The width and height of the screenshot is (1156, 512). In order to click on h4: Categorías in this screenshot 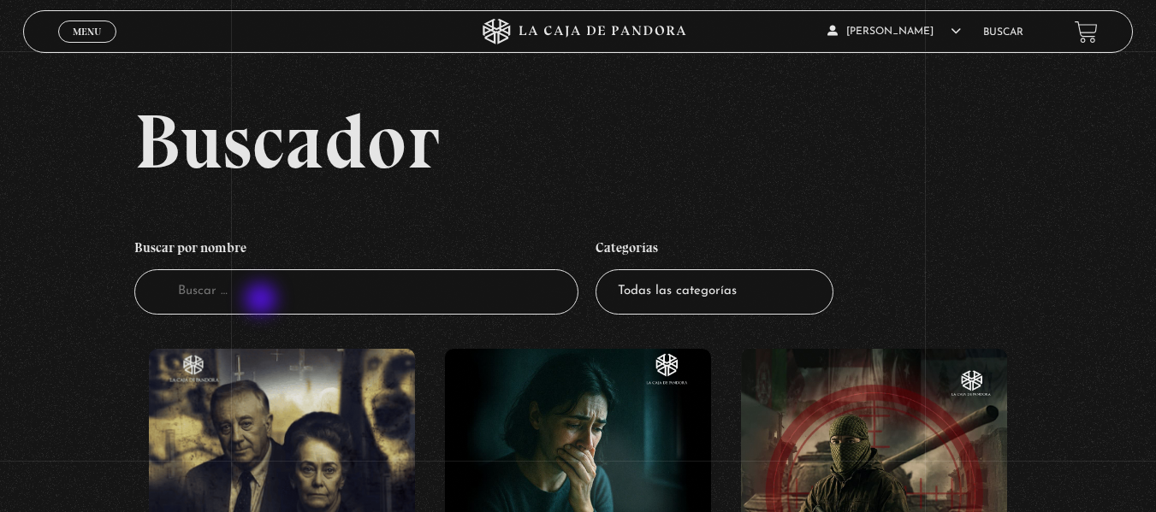, I will do `click(714, 251)`.